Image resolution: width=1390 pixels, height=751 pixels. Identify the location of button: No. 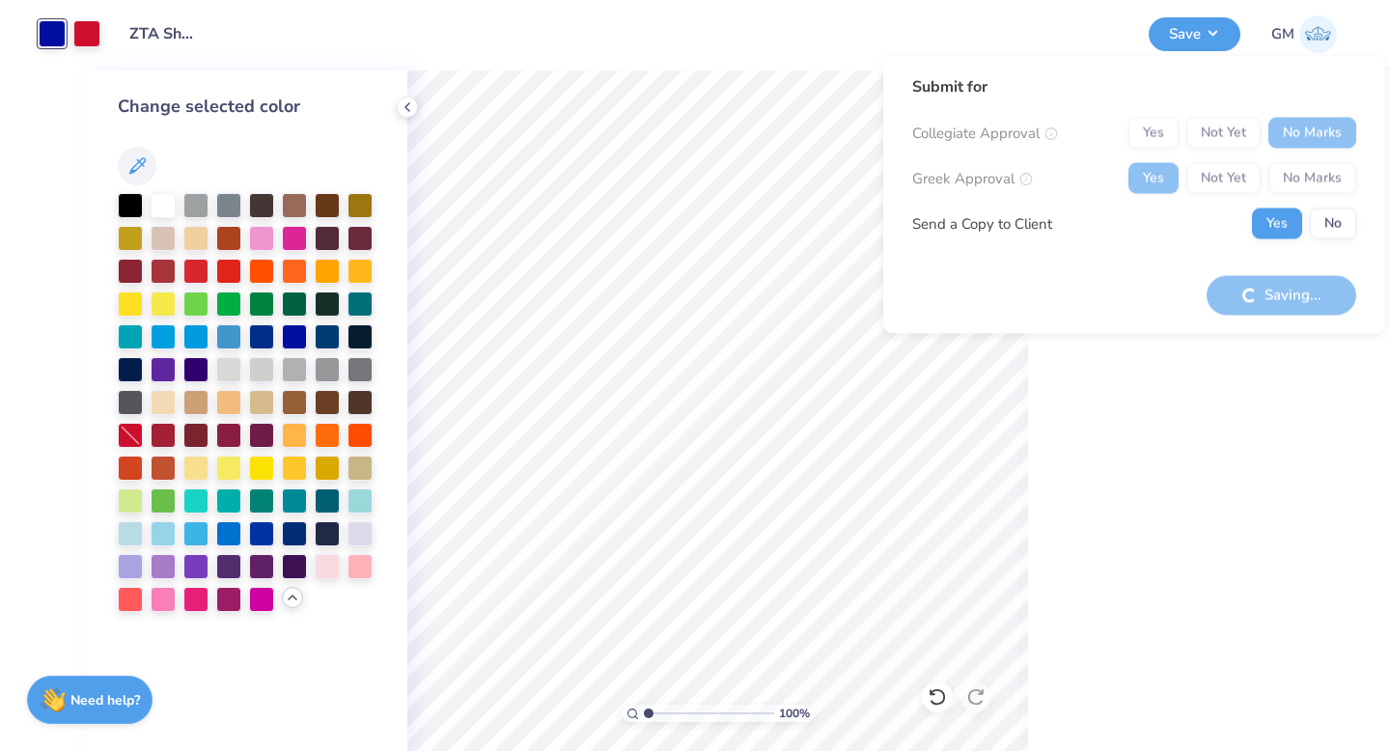
(1333, 224).